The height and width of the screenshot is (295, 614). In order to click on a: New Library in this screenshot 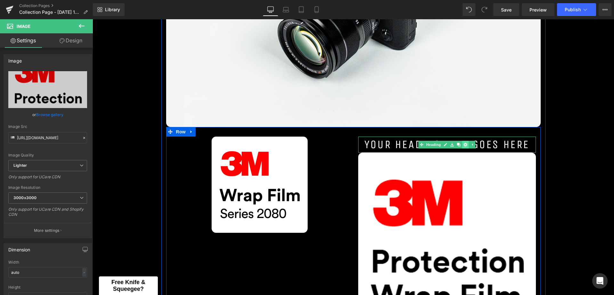, I will do `click(109, 10)`.